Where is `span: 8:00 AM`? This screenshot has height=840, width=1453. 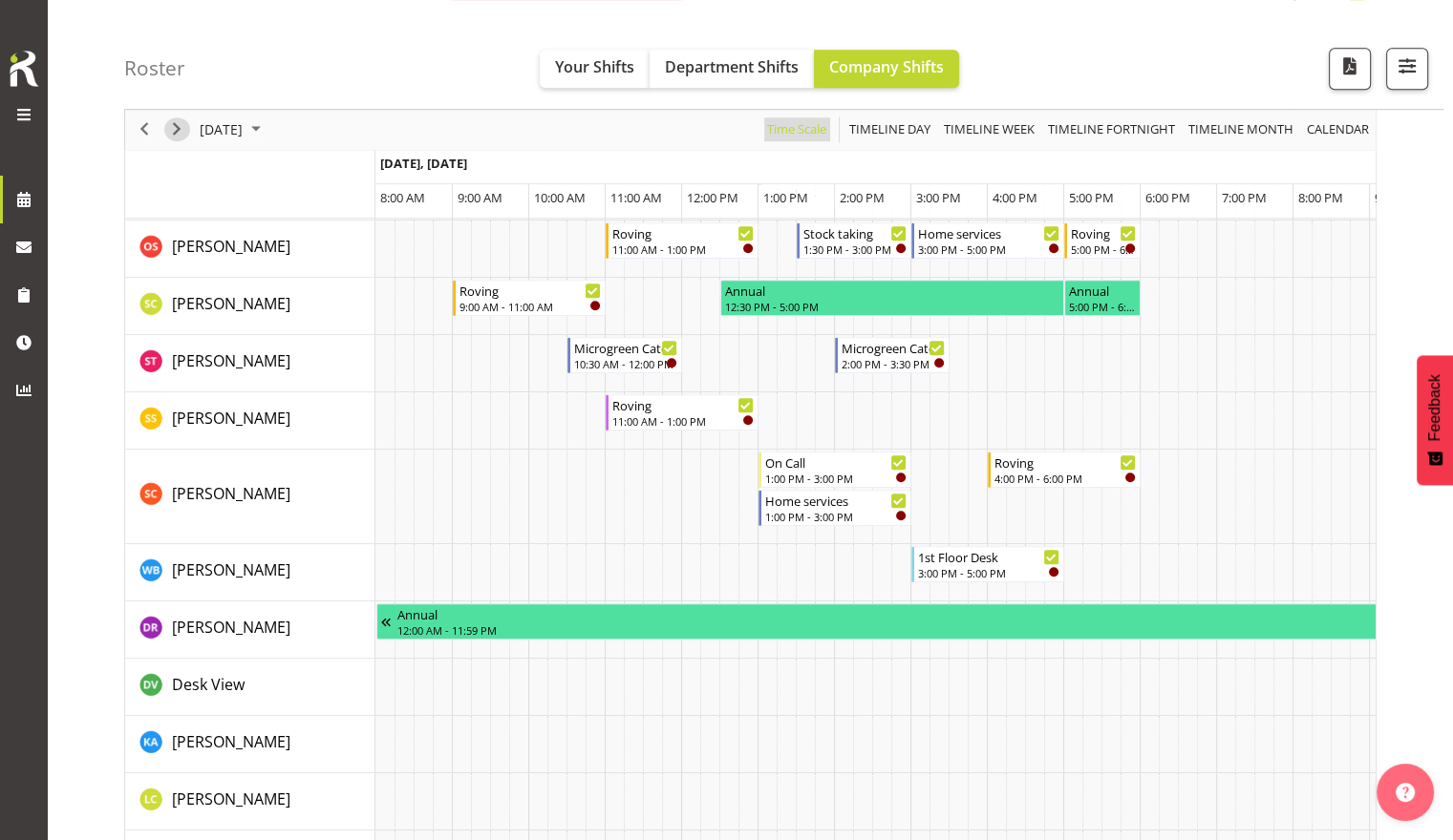
span: 8:00 AM is located at coordinates (402, 198).